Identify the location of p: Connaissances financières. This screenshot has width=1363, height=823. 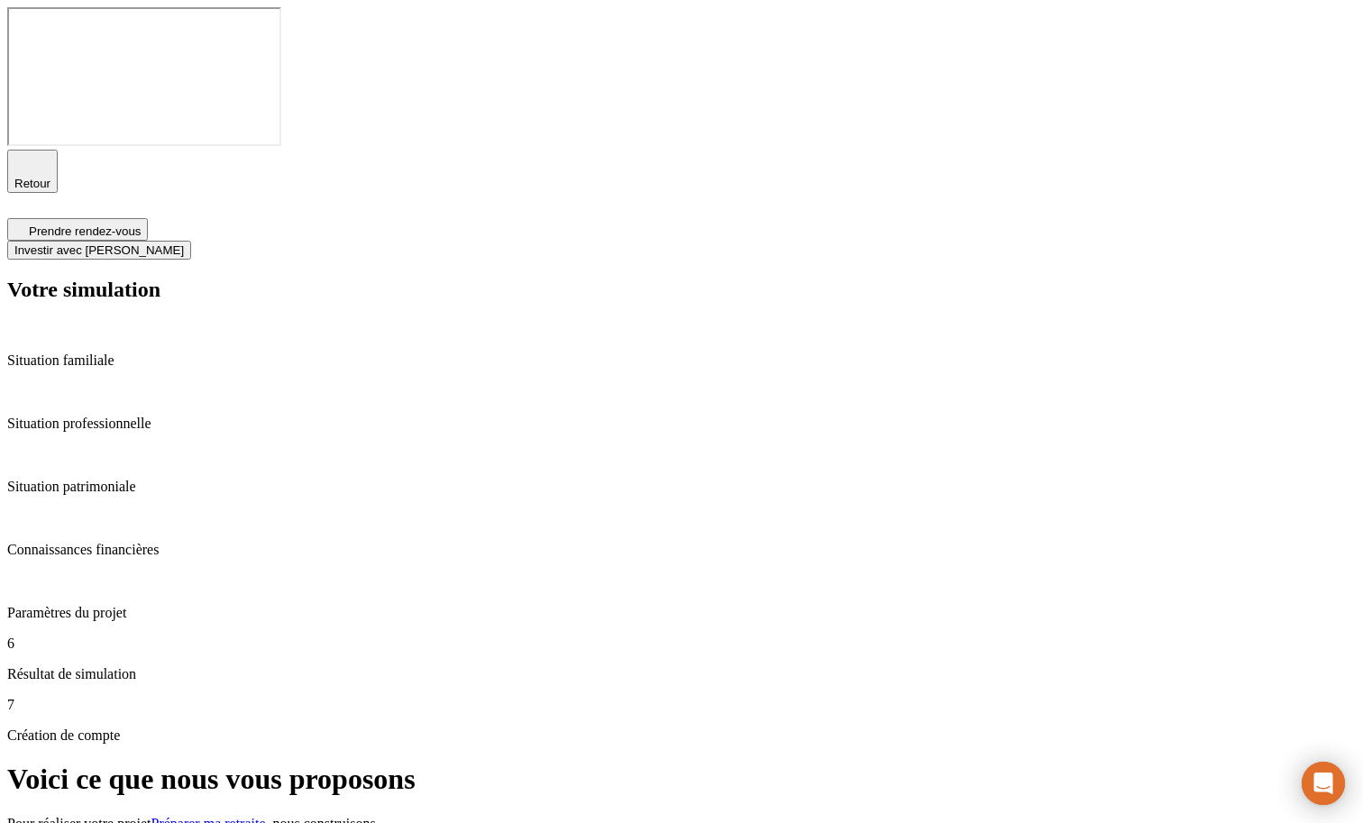
(682, 550).